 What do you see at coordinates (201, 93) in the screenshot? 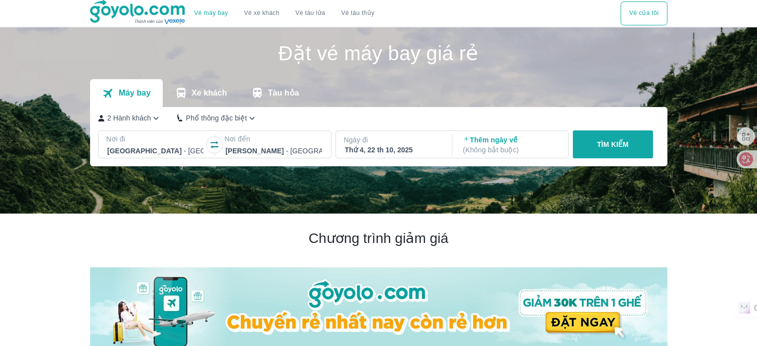
I see `div: transportation tabs` at bounding box center [201, 93].